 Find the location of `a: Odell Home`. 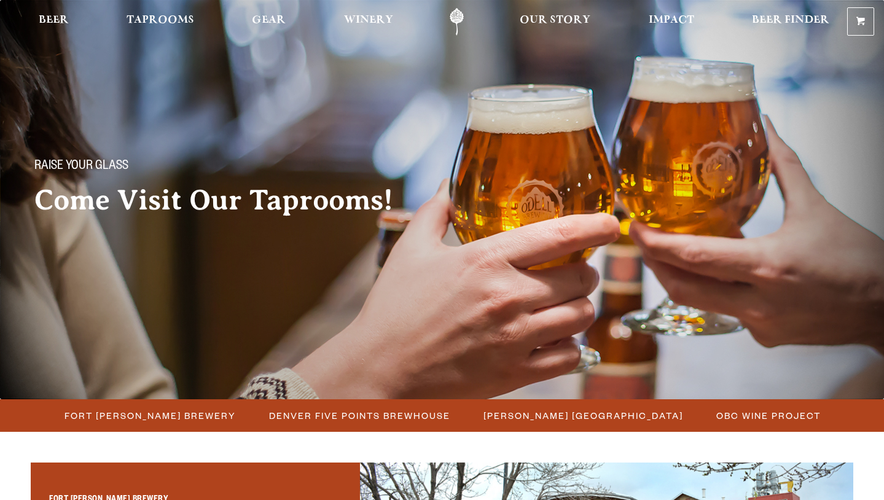

a: Odell Home is located at coordinates (457, 22).